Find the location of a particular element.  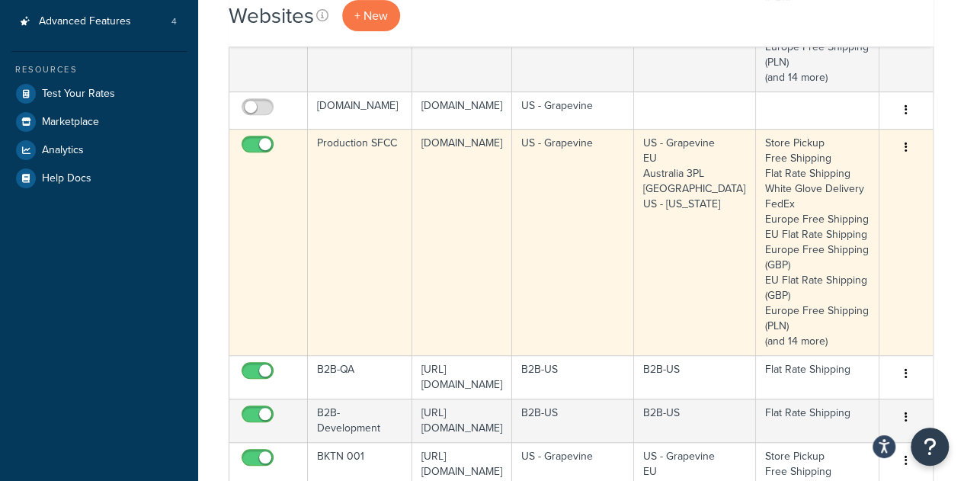

span: Advanced Features is located at coordinates (85, 21).